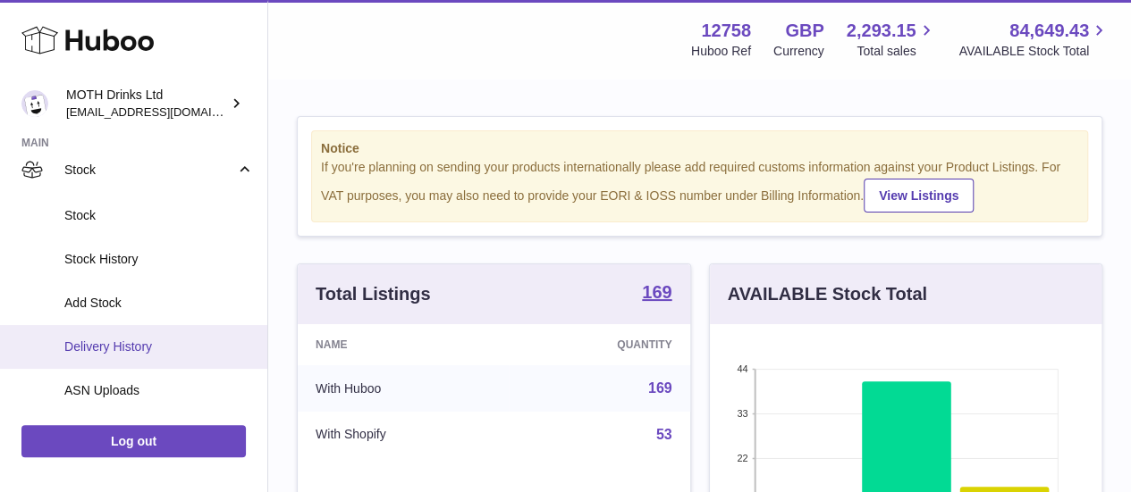 This screenshot has height=492, width=1131. I want to click on h3: AVAILABLE Stock Total, so click(827, 294).